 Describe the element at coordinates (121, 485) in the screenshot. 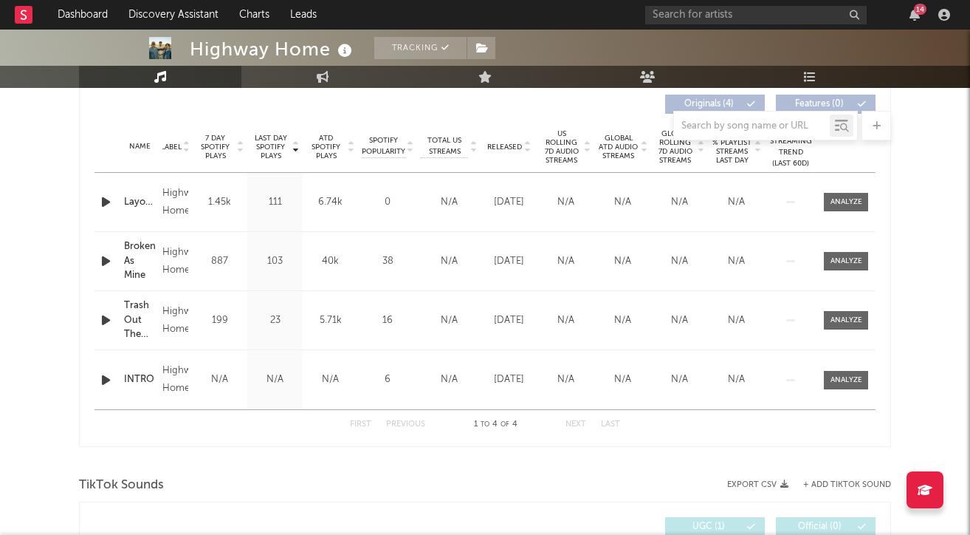

I see `span: TikTok Sounds` at that location.